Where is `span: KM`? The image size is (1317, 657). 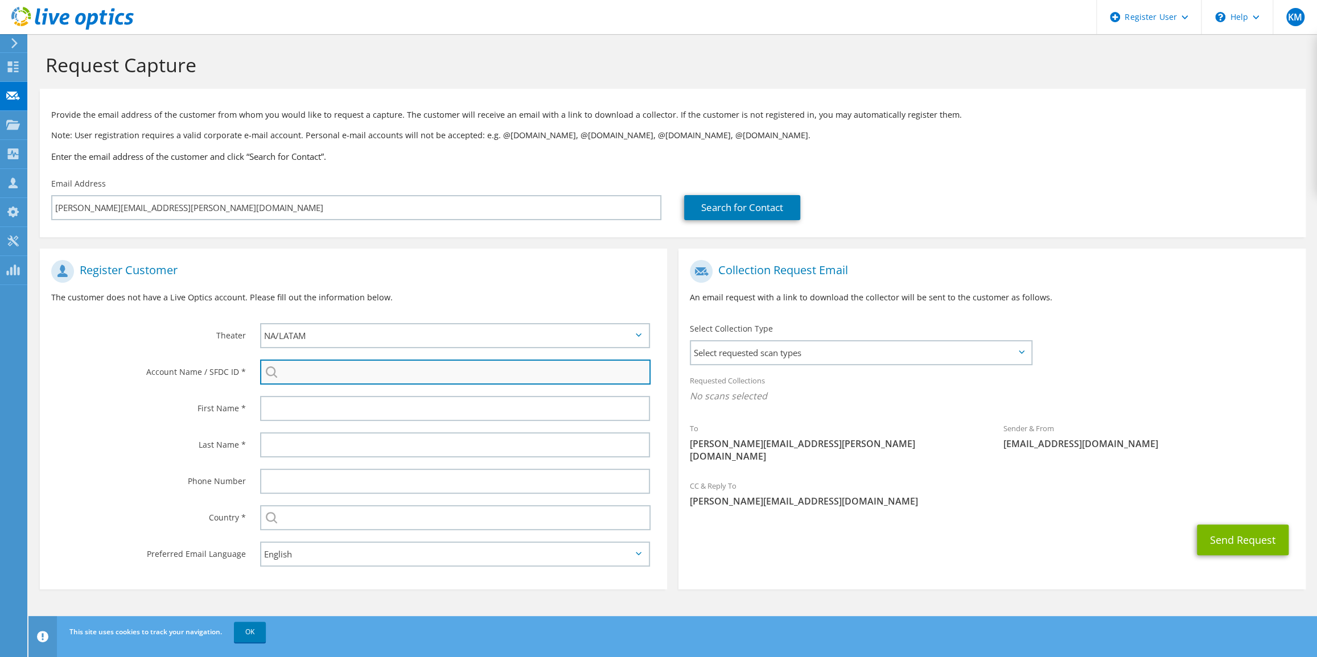 span: KM is located at coordinates (1295, 17).